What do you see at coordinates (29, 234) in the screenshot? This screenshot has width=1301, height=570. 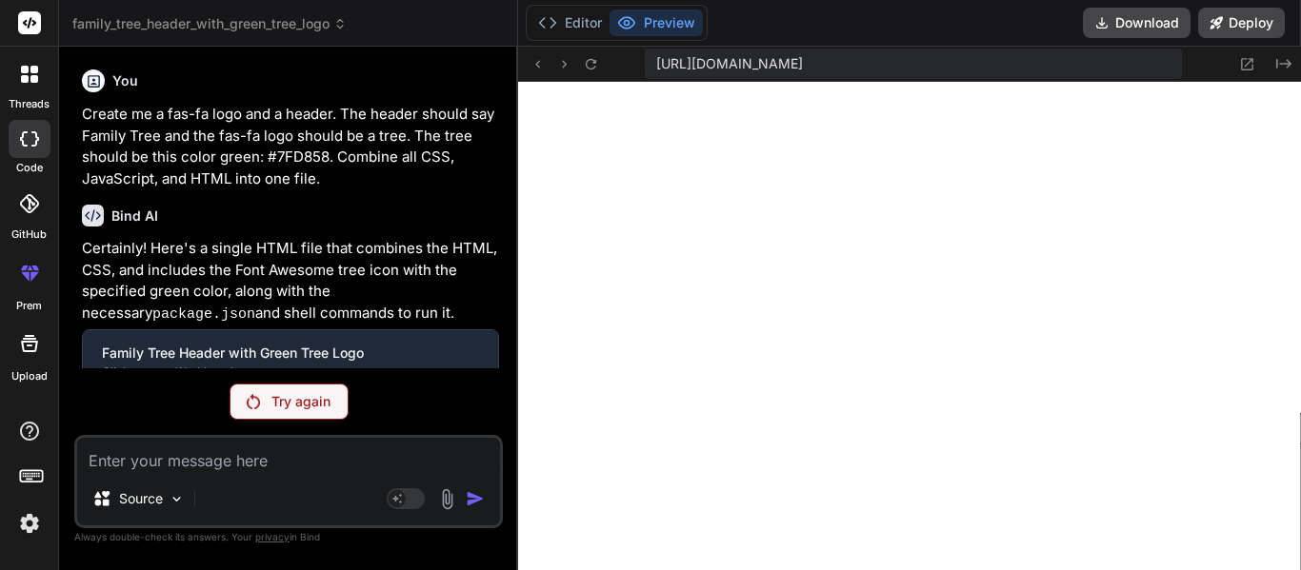 I see `label: GitHub` at bounding box center [29, 234].